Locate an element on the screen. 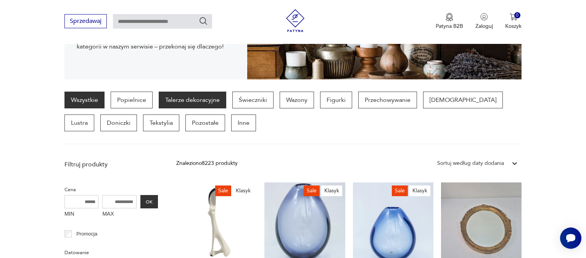 The image size is (586, 258). button: Szukaj is located at coordinates (204, 21).